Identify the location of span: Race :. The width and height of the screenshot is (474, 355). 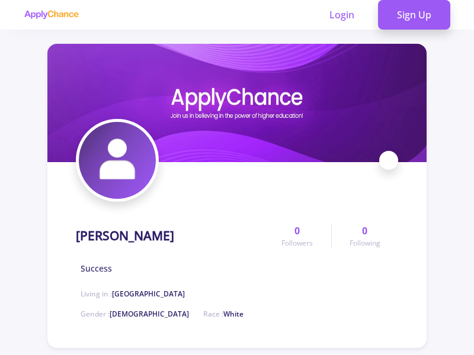
(223, 314).